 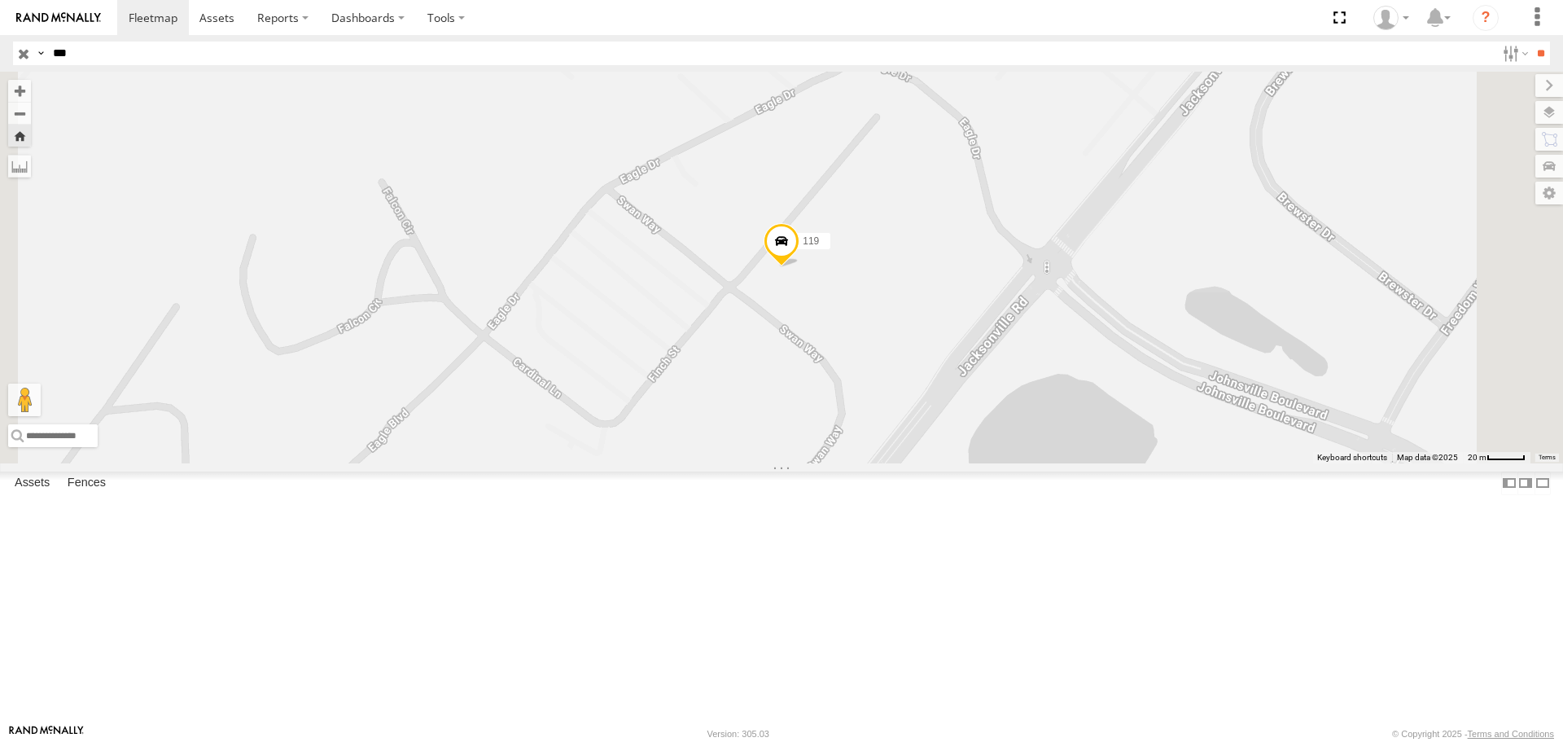 What do you see at coordinates (20, 135) in the screenshot?
I see `button: Zoom Home` at bounding box center [20, 135].